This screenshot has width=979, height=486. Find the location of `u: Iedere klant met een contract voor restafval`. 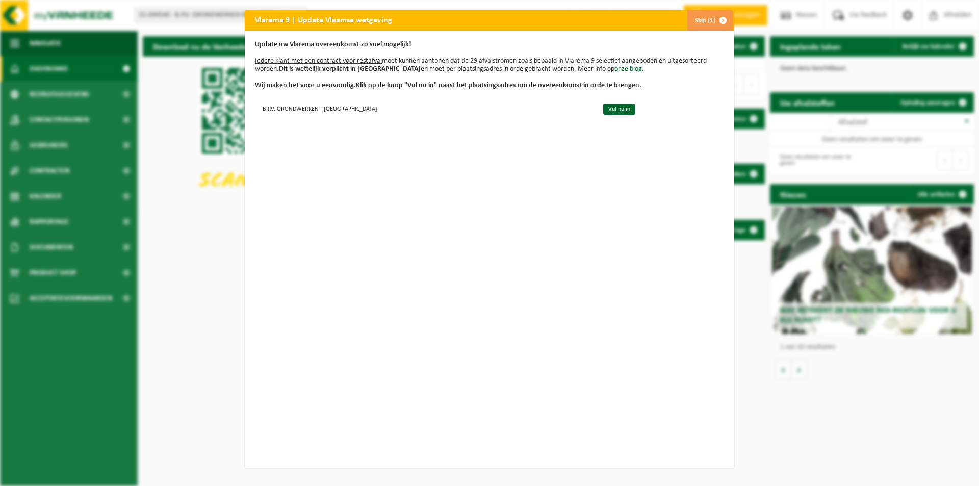

u: Iedere klant met een contract voor restafval is located at coordinates (318, 61).